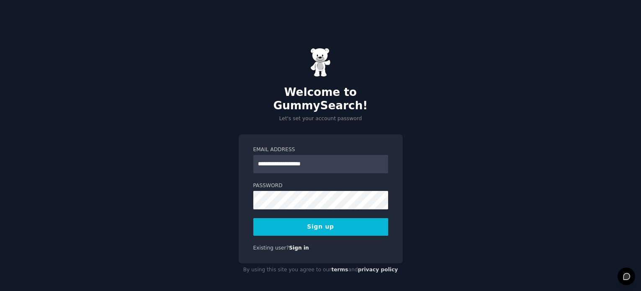 Image resolution: width=641 pixels, height=291 pixels. What do you see at coordinates (339, 269) in the screenshot?
I see `a: terms` at bounding box center [339, 269].